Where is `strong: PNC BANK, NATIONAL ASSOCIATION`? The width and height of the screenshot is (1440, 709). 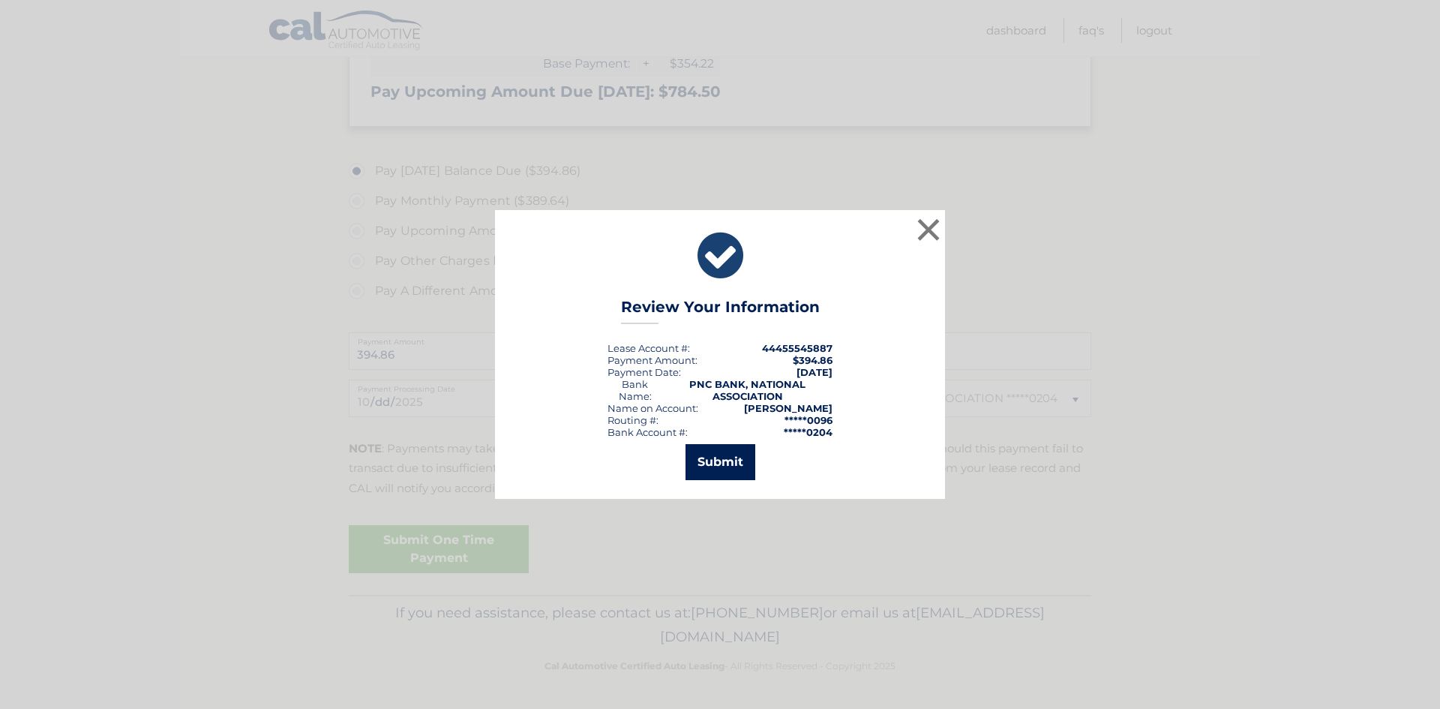
strong: PNC BANK, NATIONAL ASSOCIATION is located at coordinates (747, 390).